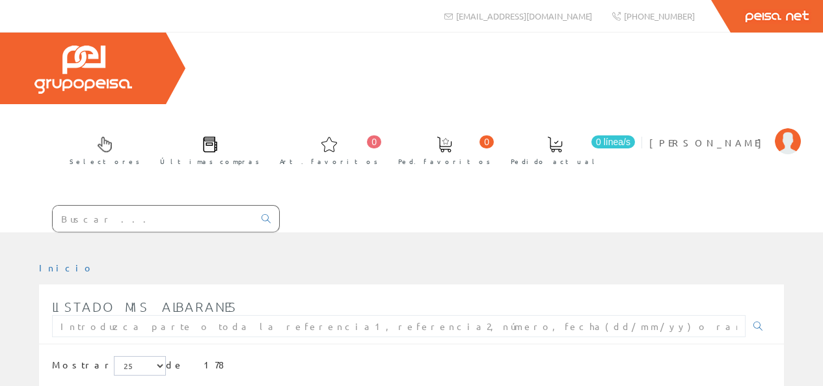 Image resolution: width=823 pixels, height=386 pixels. Describe the element at coordinates (109, 366) in the screenshot. I see `label: Mostrar` at that location.